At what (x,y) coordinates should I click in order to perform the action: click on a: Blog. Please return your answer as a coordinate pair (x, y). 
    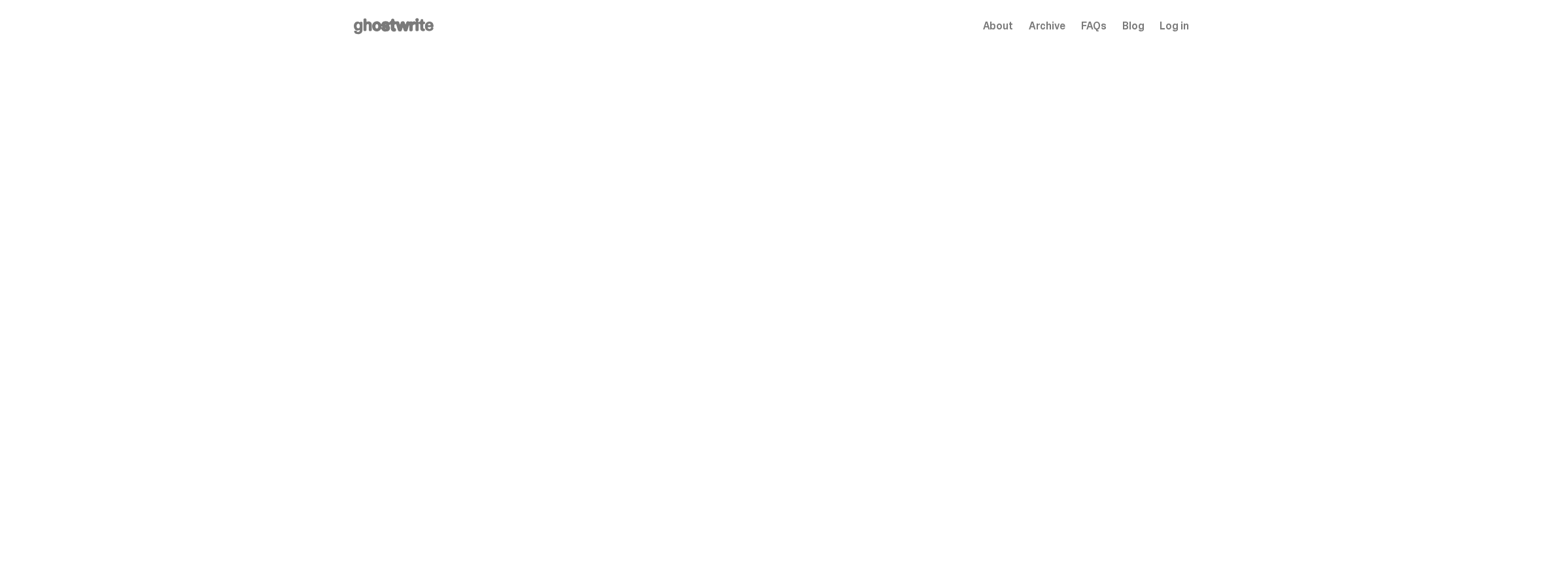
    Looking at the image, I should click on (1132, 26).